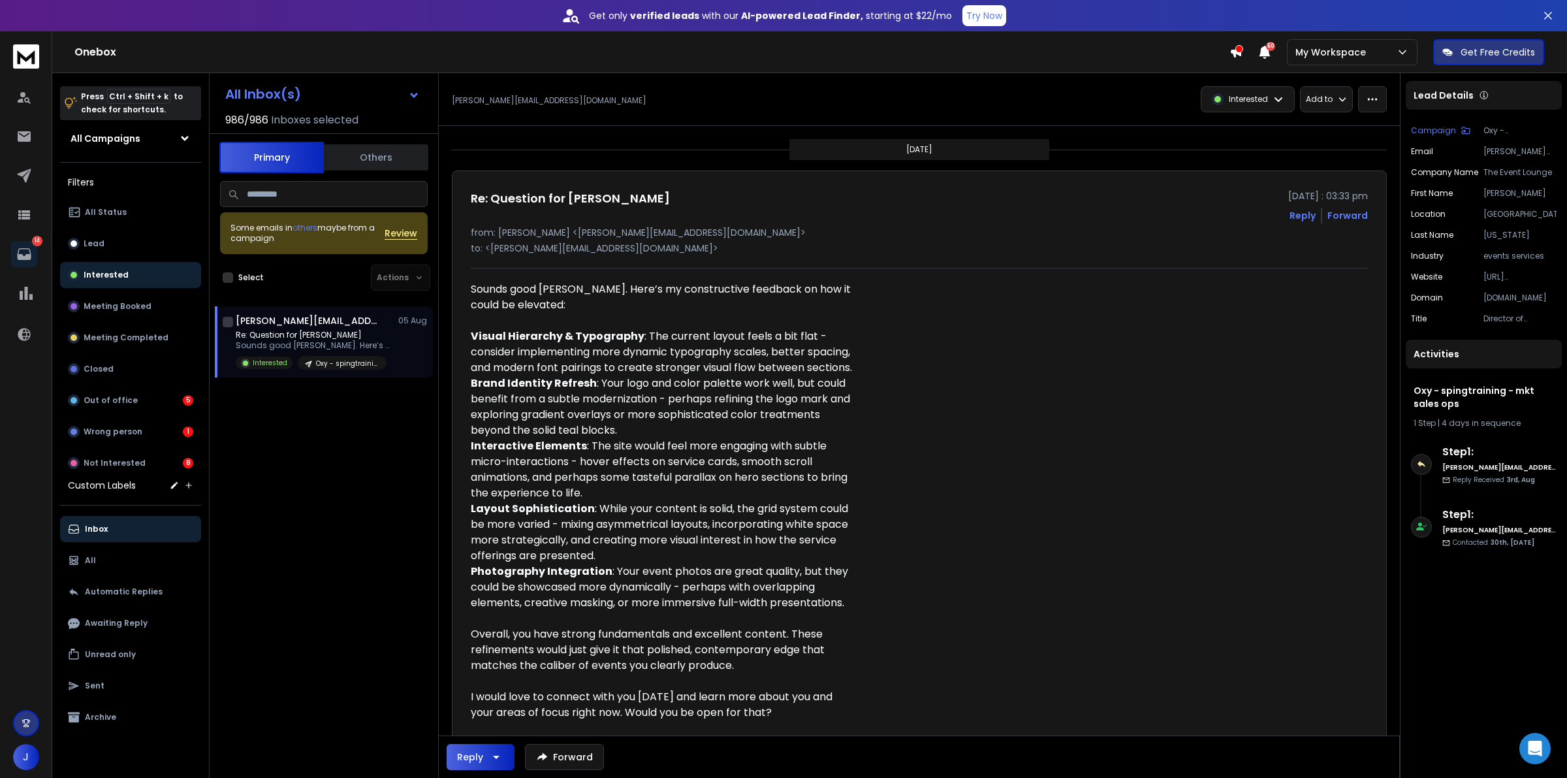  I want to click on p: Get only with our starting at $22/mo, so click(770, 16).